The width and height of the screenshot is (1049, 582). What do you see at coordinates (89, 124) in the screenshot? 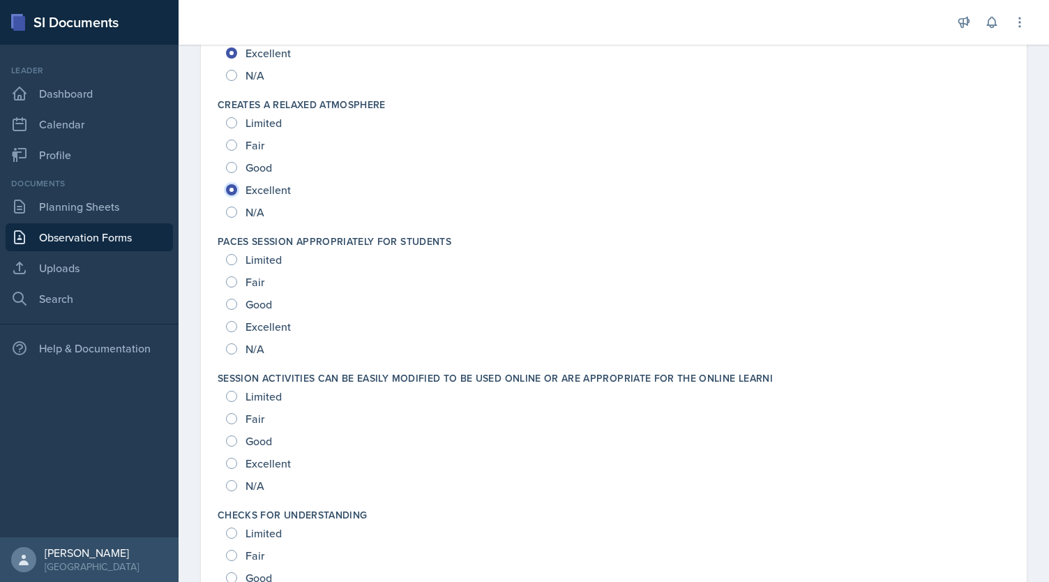
I see `a: Calendar` at bounding box center [89, 124].